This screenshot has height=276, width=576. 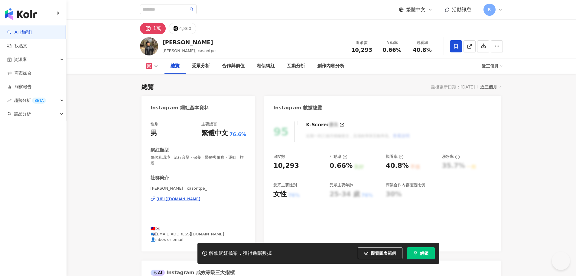 What do you see at coordinates (215, 133) in the screenshot?
I see `div: 繁體中文` at bounding box center [215, 133].